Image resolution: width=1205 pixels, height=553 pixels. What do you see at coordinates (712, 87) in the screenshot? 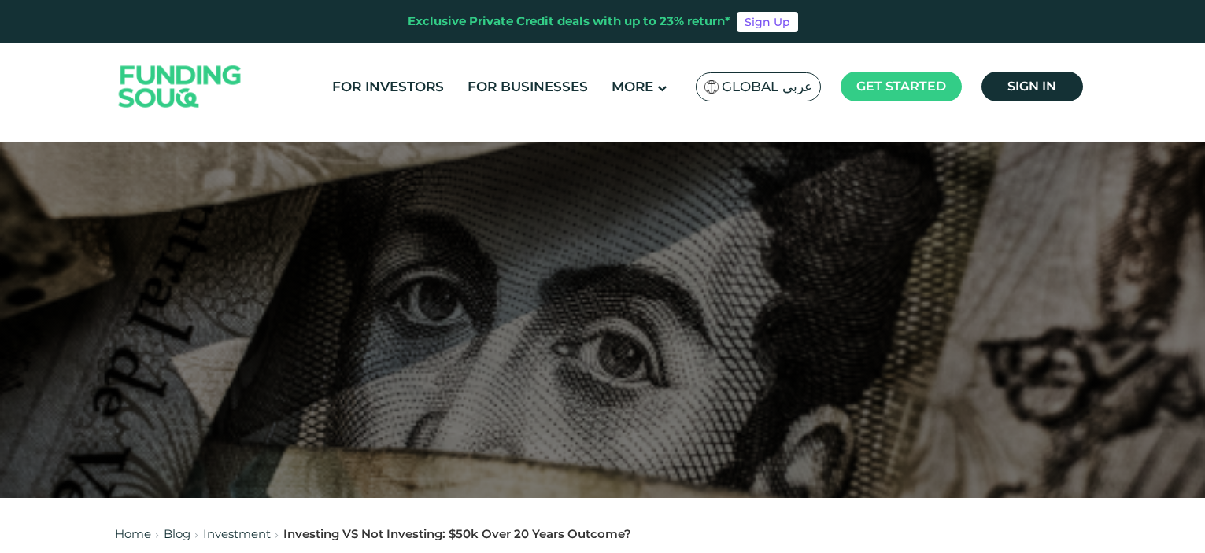
I see `img: SA Flag` at bounding box center [712, 87].